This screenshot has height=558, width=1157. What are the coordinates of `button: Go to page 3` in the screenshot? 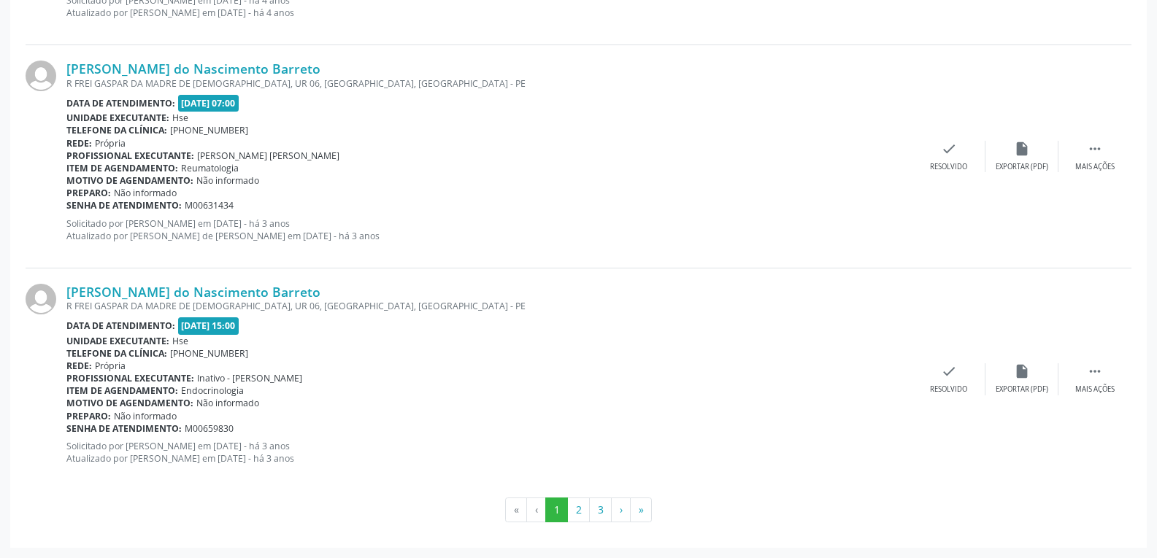 It's located at (600, 510).